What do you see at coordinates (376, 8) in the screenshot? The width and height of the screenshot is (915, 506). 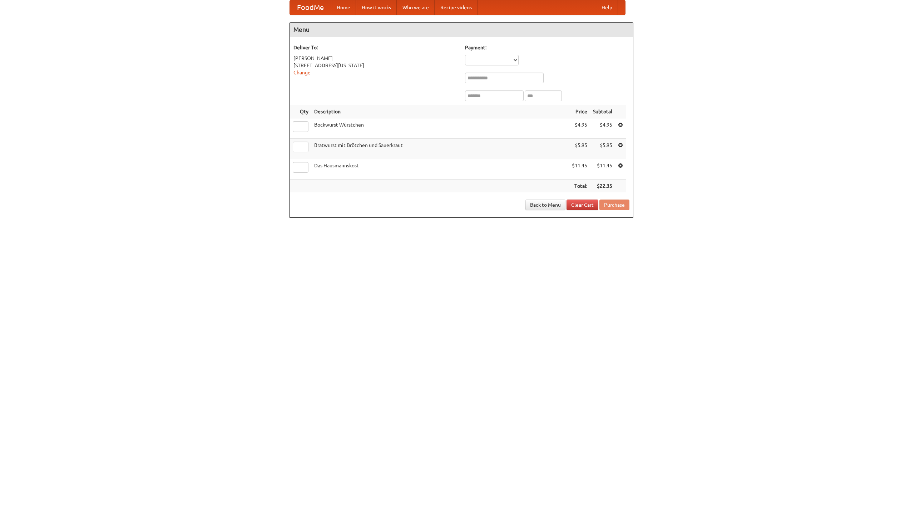 I see `a: How it works` at bounding box center [376, 8].